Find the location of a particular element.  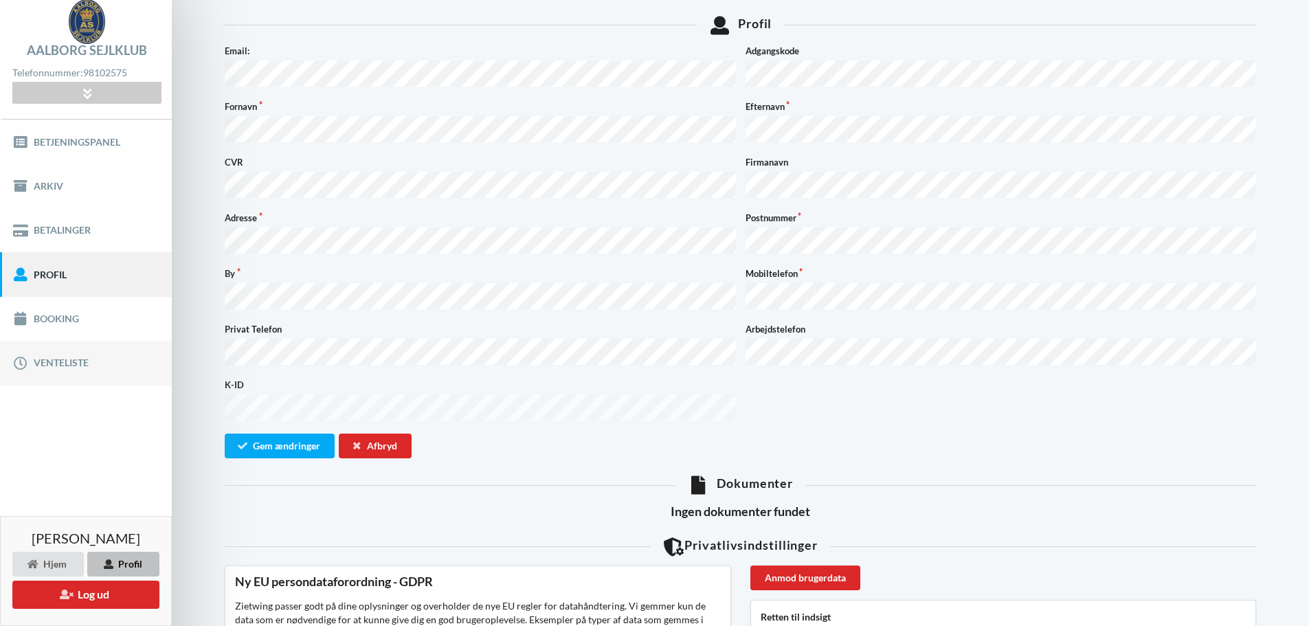

div: Hjem is located at coordinates (48, 564).